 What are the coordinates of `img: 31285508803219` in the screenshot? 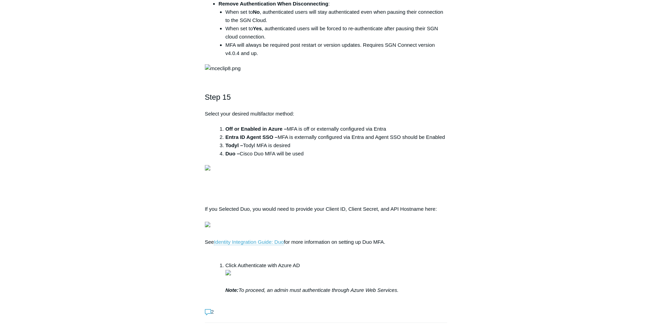 It's located at (207, 168).